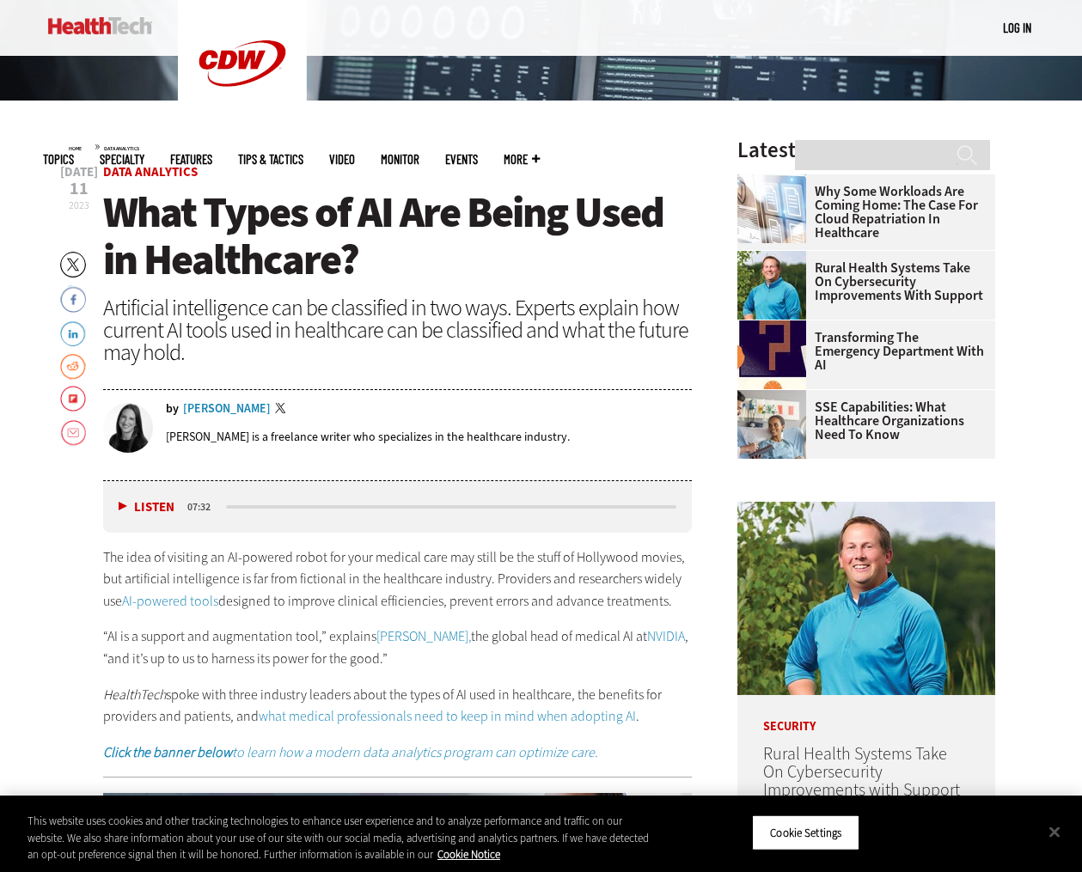 This screenshot has height=872, width=1082. I want to click on button: Close, so click(1054, 832).